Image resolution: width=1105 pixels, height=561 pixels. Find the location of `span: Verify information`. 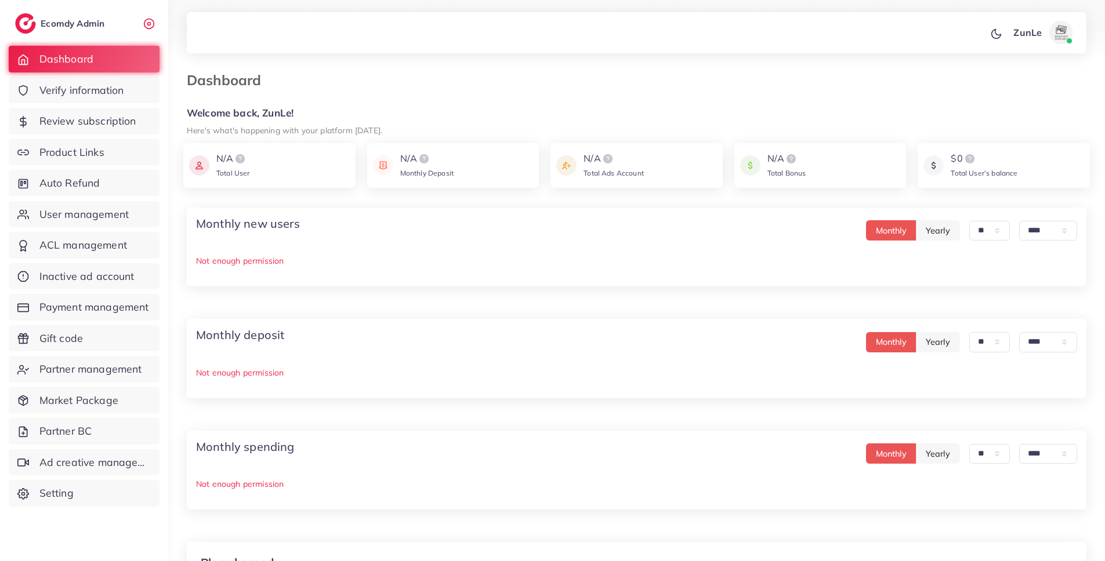

span: Verify information is located at coordinates (82, 90).